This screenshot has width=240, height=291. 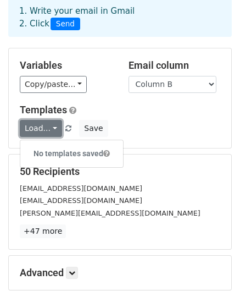 I want to click on button: Save, so click(x=93, y=128).